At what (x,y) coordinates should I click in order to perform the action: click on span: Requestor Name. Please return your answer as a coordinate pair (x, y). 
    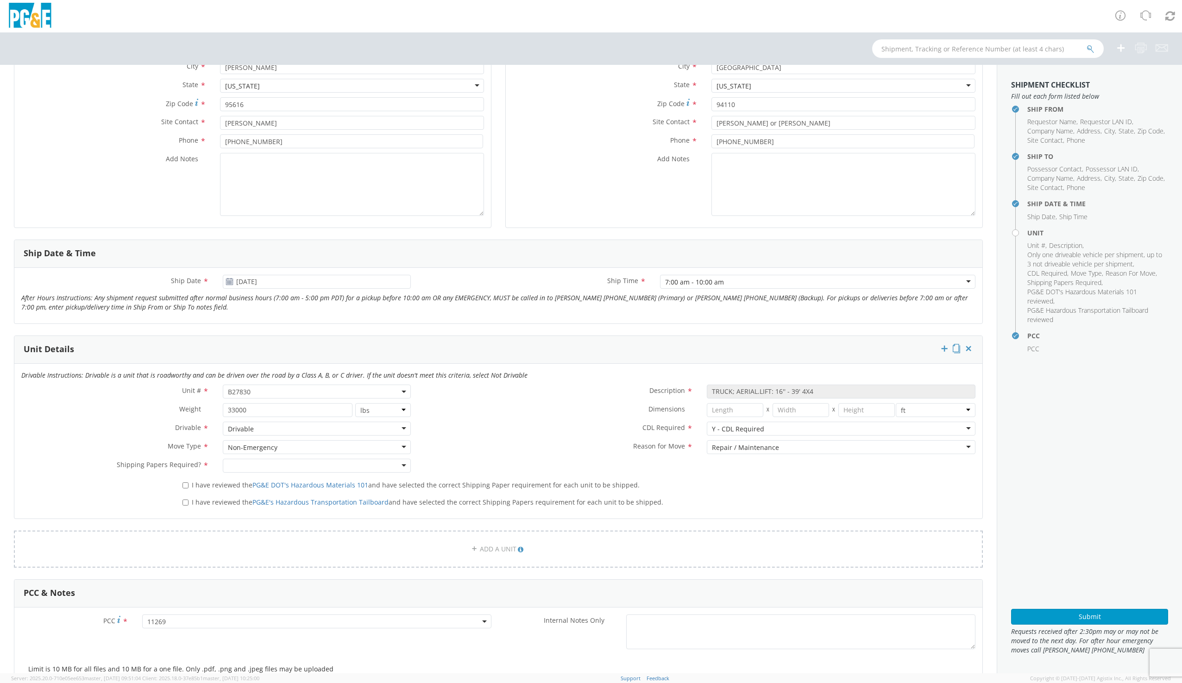
    Looking at the image, I should click on (1052, 121).